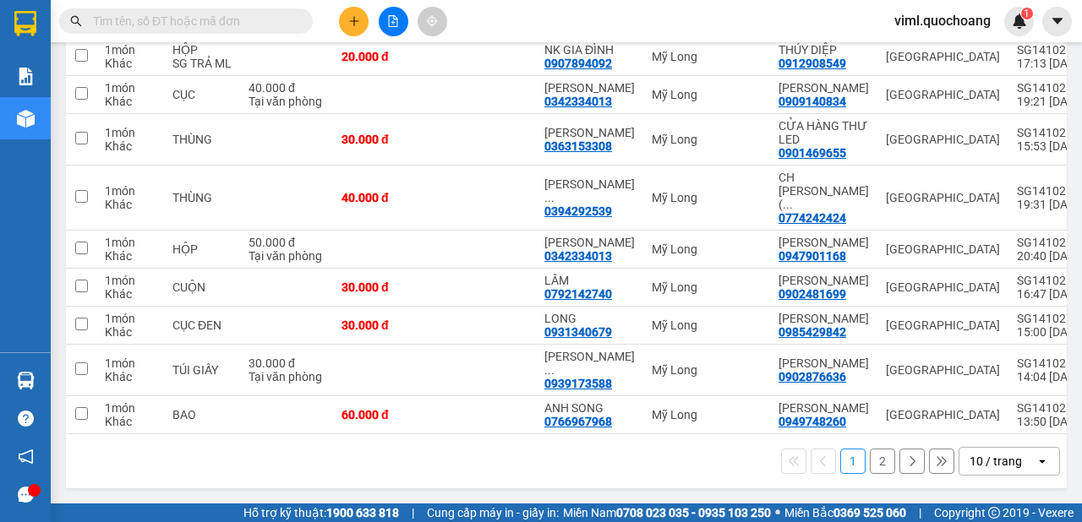 This screenshot has width=1082, height=522. What do you see at coordinates (353, 21) in the screenshot?
I see `button: plus` at bounding box center [353, 21].